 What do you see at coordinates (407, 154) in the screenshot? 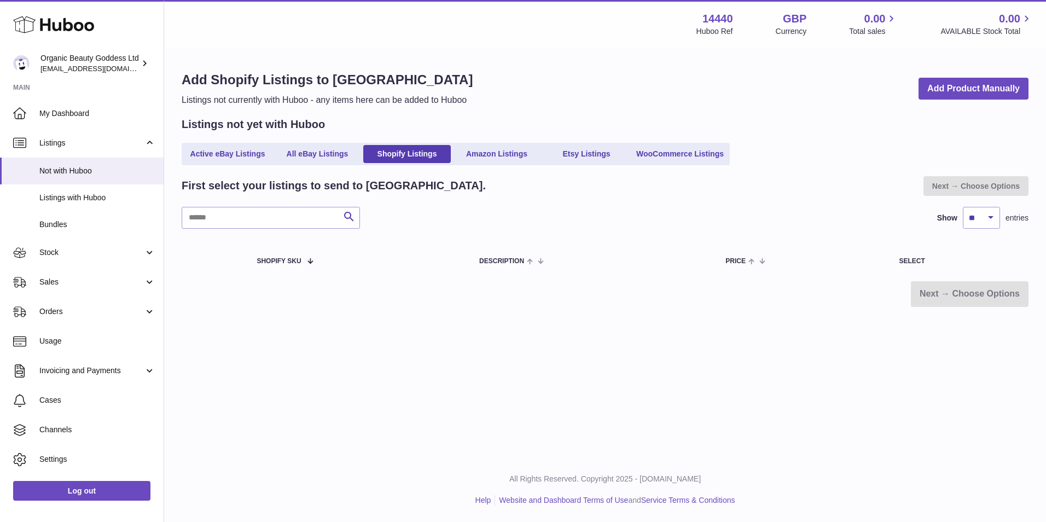
I see `a: Shopify Listings` at bounding box center [407, 154].